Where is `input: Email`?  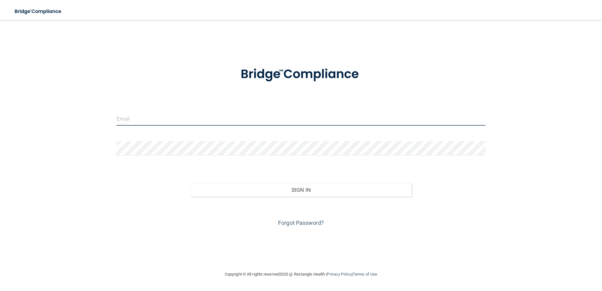 input: Email is located at coordinates (301, 118).